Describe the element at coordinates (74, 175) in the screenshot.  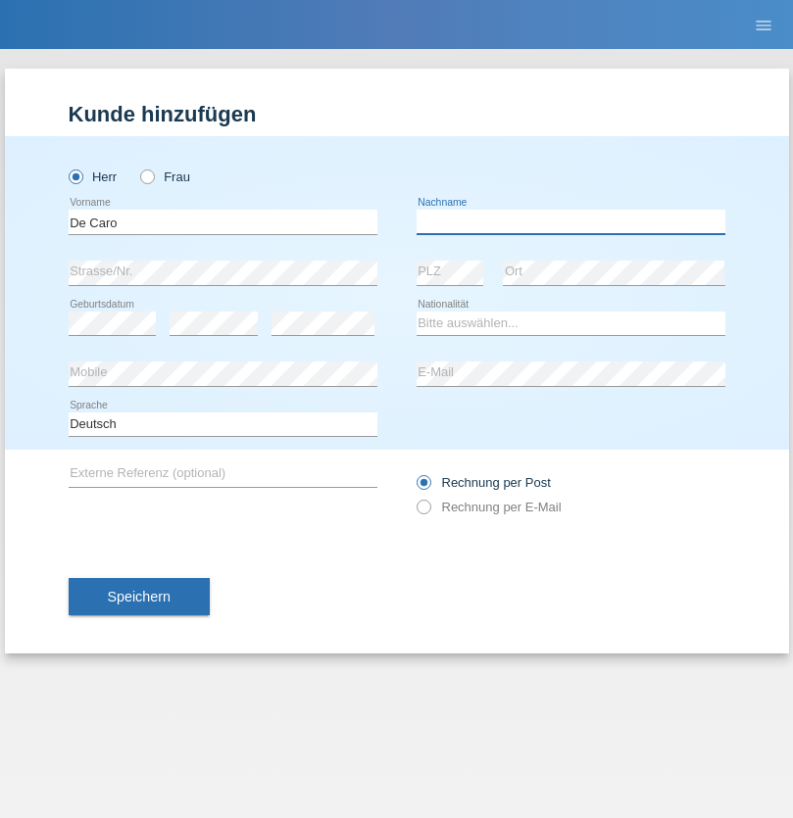
I see `input: Herr` at that location.